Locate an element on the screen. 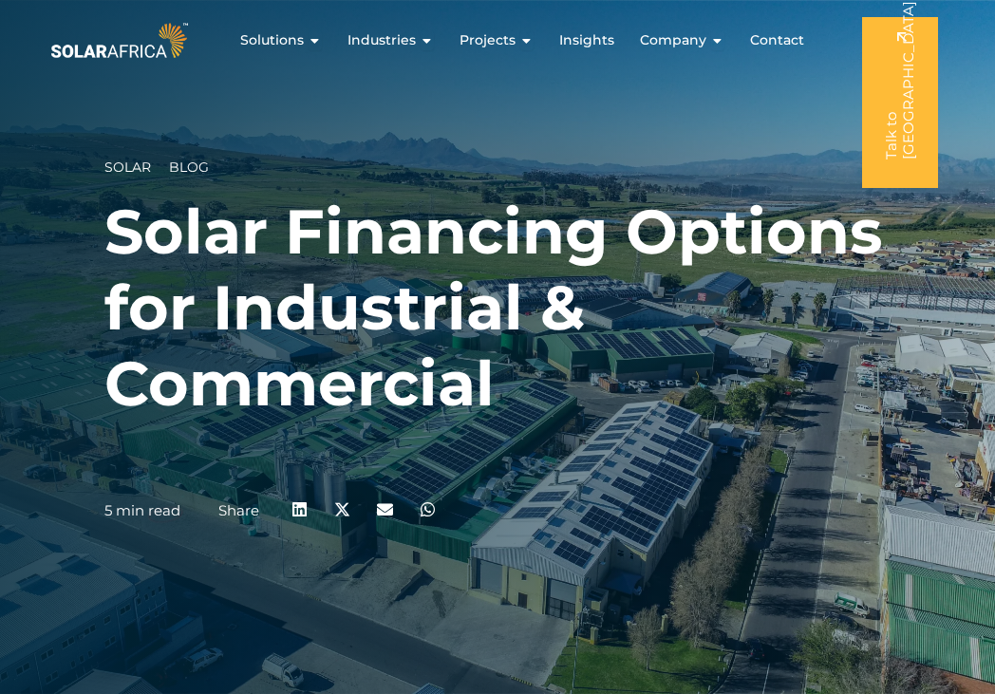  span: Blog is located at coordinates (189, 167).